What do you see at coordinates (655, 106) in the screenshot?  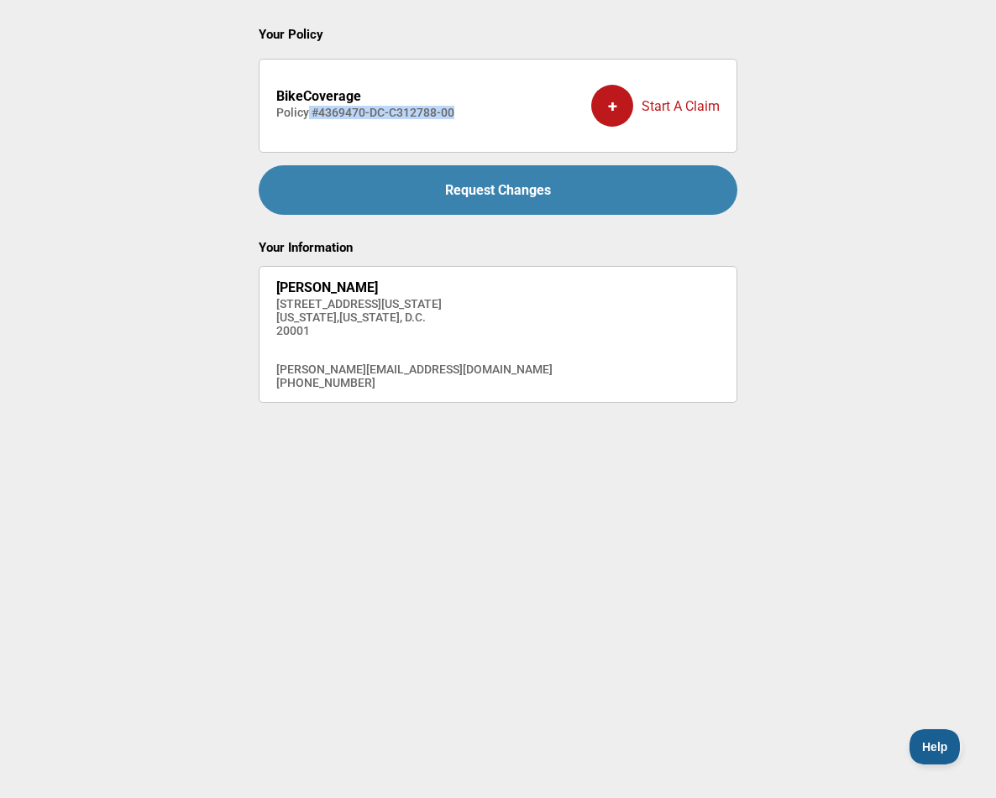 I see `div: Start A Claim` at bounding box center [655, 106].